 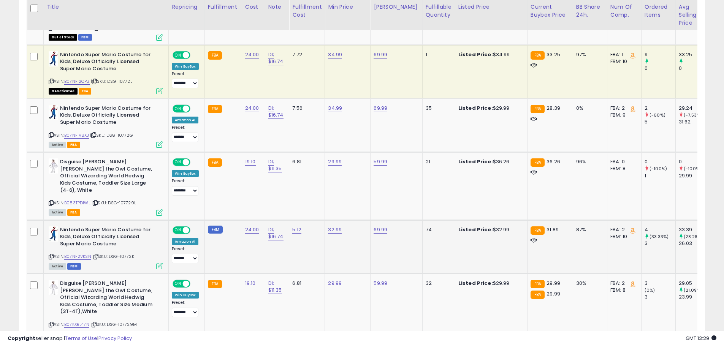 I want to click on span: All listings that are unavailable for purchase on Amazon for any reason other than out-of-stock, so click(x=63, y=91).